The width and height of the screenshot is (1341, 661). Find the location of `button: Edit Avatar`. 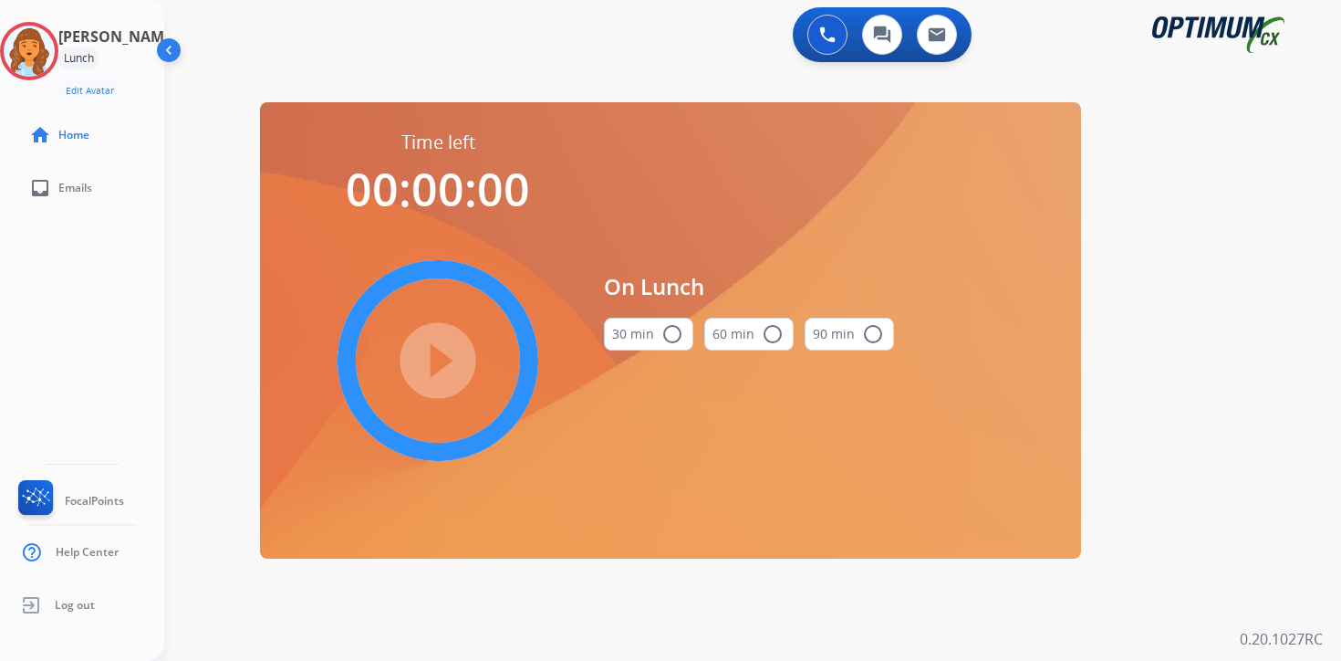

button: Edit Avatar is located at coordinates (89, 90).